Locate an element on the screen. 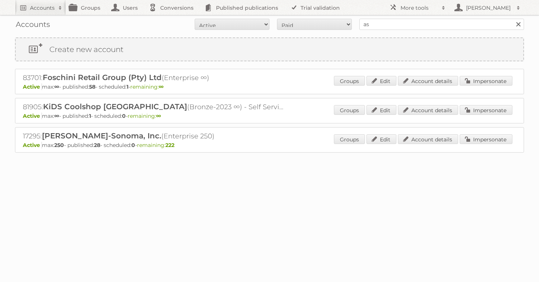  h2: 81905: (Bronze-2023 ∞) - Self Service is located at coordinates (154, 107).